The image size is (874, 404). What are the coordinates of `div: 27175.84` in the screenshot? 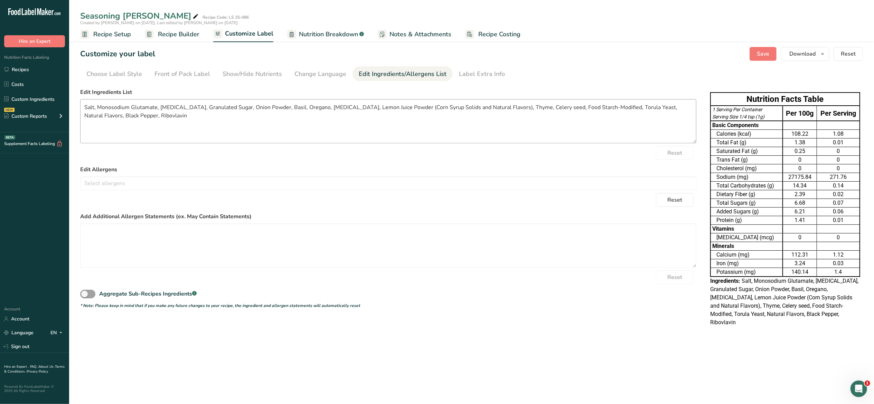 It's located at (799, 177).